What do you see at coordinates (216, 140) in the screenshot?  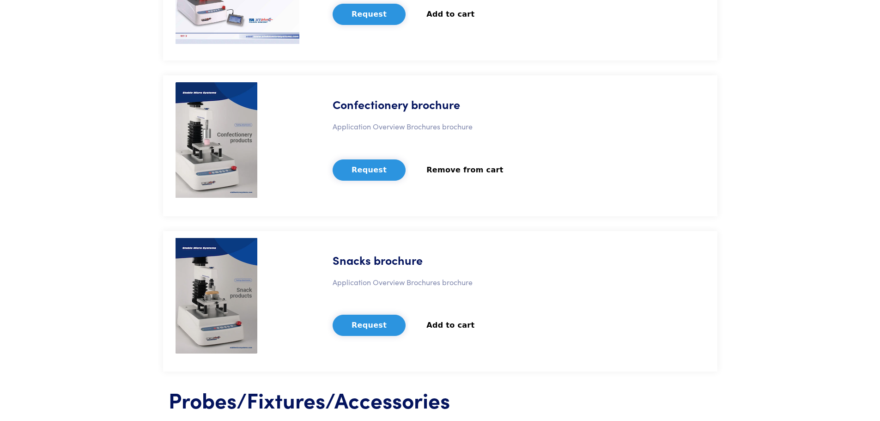 I see `img: confectionery-brochure-2024.png` at bounding box center [216, 140].